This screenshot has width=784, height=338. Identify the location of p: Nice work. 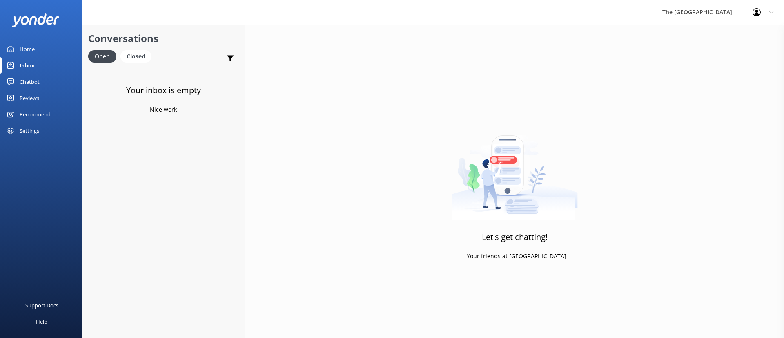
(163, 109).